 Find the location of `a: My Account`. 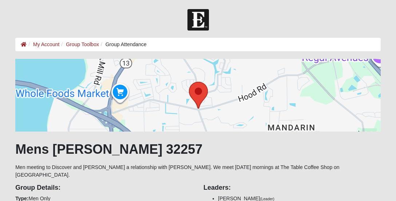

a: My Account is located at coordinates (46, 44).